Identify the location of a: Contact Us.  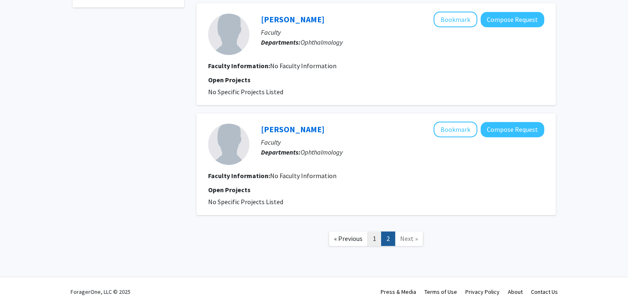
(544, 292).